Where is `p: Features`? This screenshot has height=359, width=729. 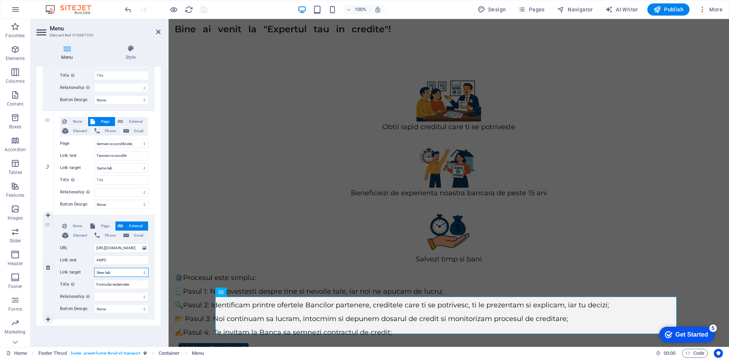 p: Features is located at coordinates (15, 195).